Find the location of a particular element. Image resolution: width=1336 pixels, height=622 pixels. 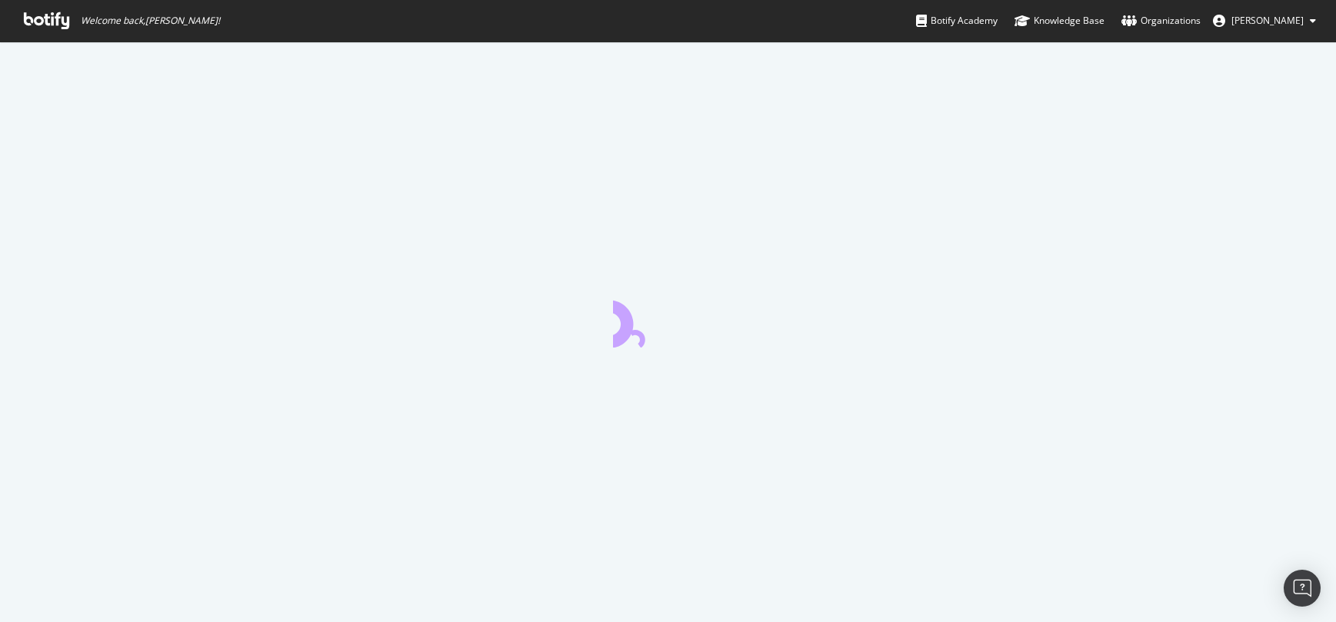

div: Open Intercom Messenger is located at coordinates (1302, 588).